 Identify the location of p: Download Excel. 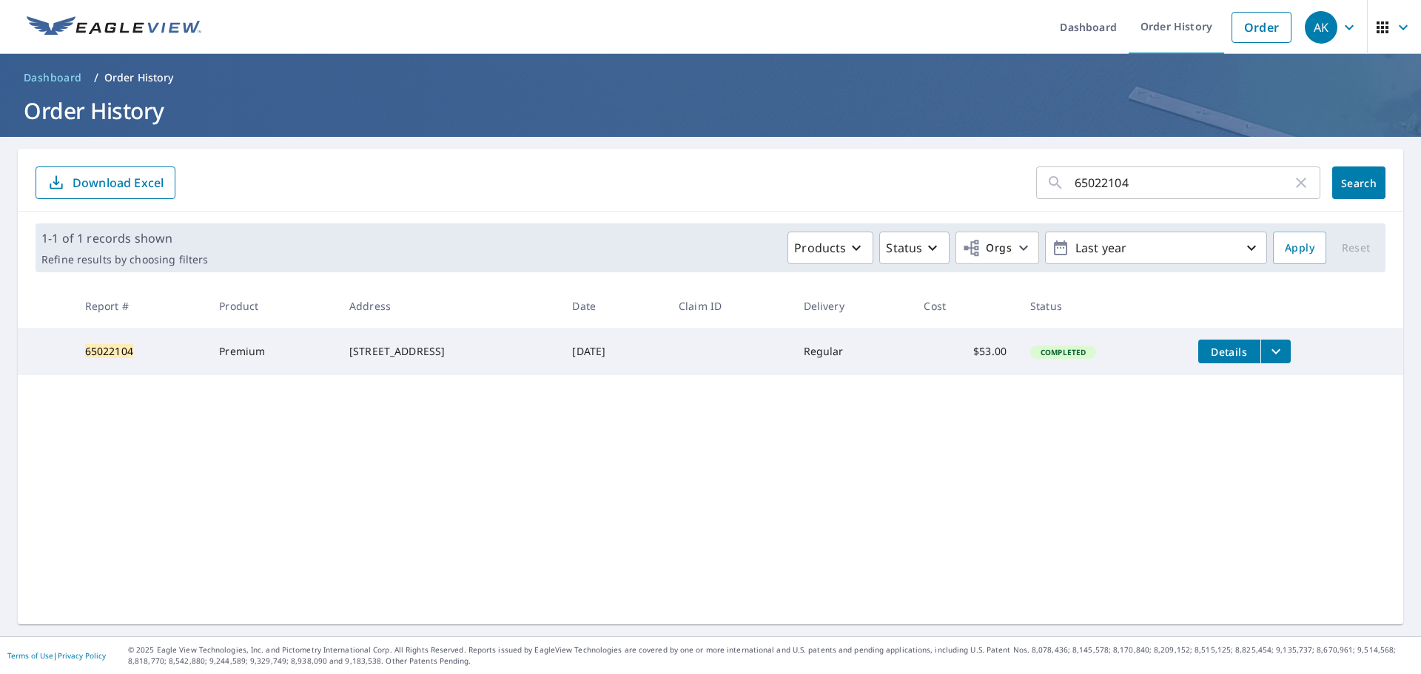
(118, 183).